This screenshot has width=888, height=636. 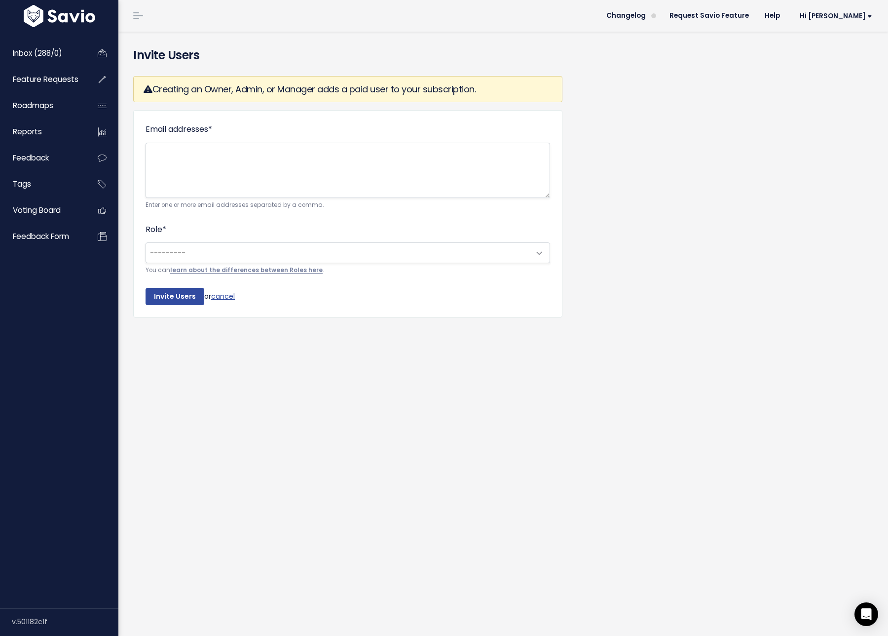 I want to click on span: Changelog, so click(x=626, y=16).